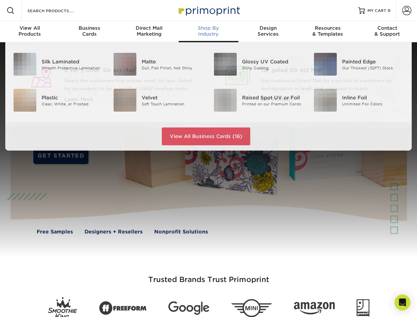 The image size is (417, 317). I want to click on div: & Templates, so click(327, 31).